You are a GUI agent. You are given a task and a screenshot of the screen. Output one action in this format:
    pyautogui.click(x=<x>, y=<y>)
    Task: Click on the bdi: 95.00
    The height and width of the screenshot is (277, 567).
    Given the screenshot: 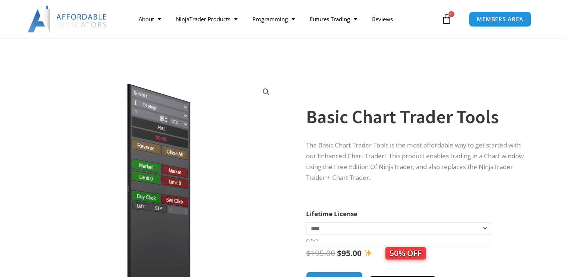 What is the action you would take?
    pyautogui.click(x=349, y=253)
    